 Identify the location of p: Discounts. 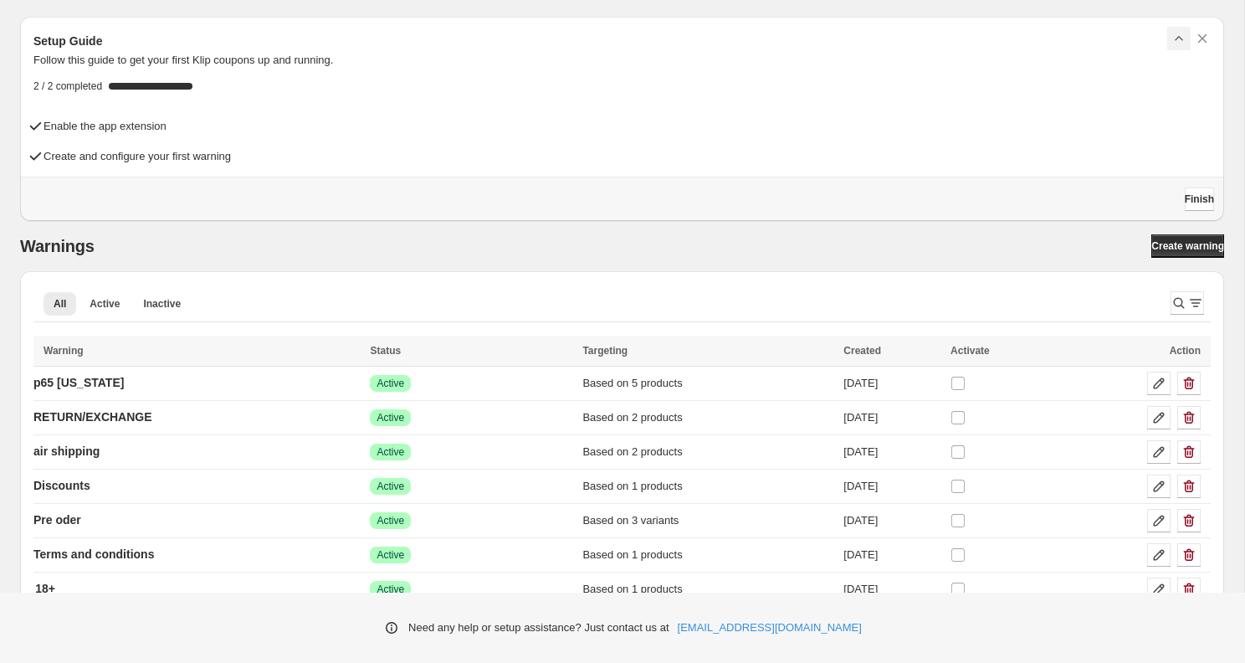
(62, 485).